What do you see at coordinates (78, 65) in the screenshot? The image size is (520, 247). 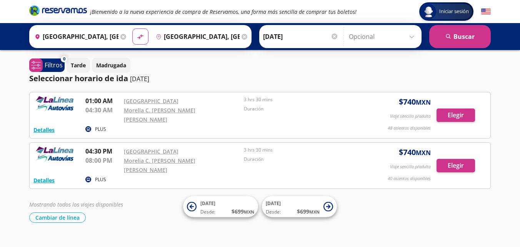 I see `p: Tarde` at bounding box center [78, 65].